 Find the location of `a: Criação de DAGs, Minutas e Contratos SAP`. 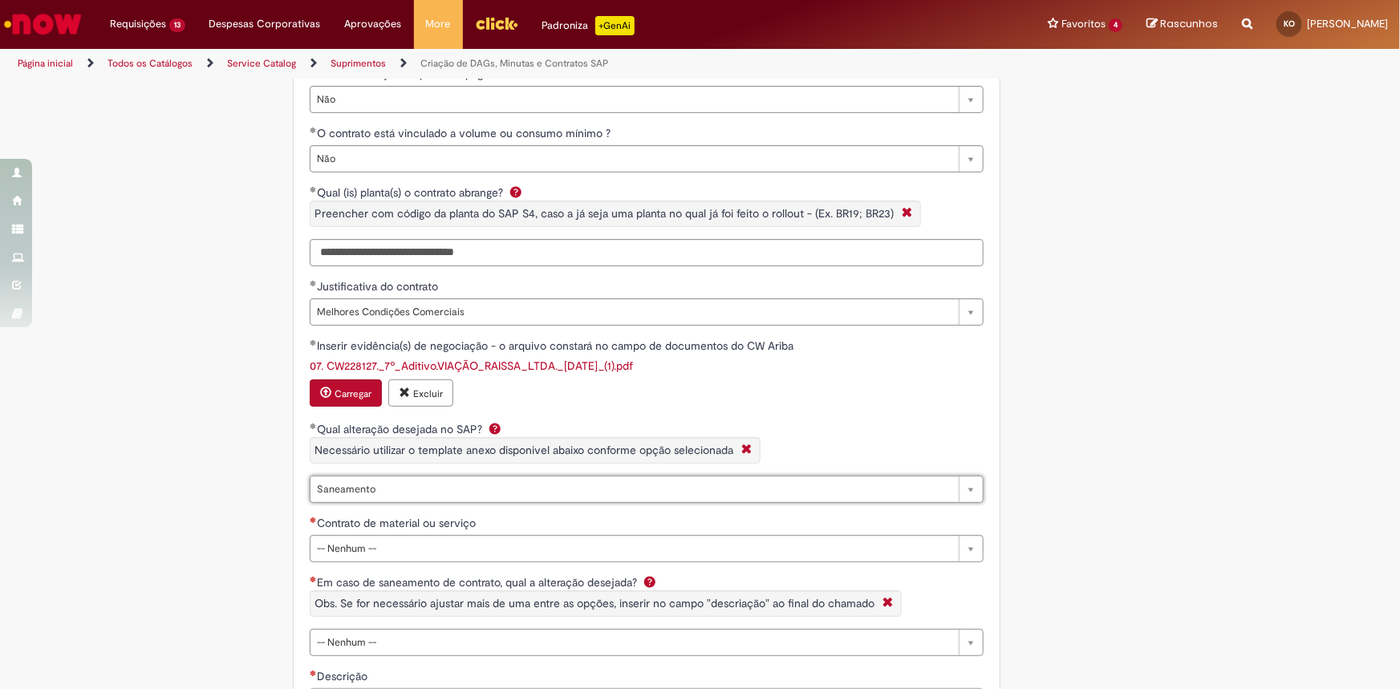

a: Criação de DAGs, Minutas e Contratos SAP is located at coordinates (514, 63).